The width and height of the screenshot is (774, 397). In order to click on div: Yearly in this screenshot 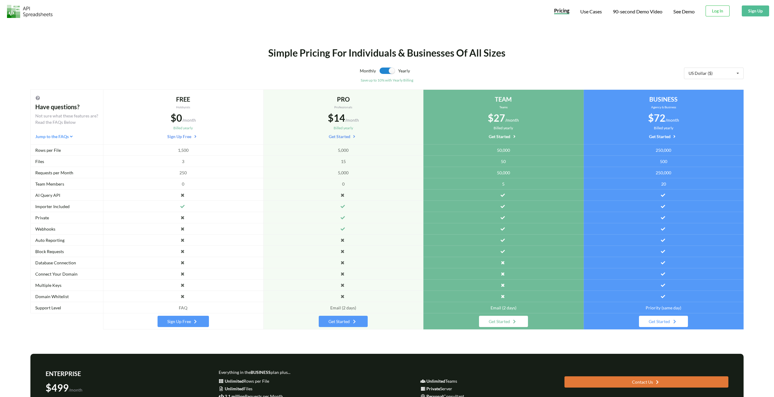, I will do `click(480, 72)`.